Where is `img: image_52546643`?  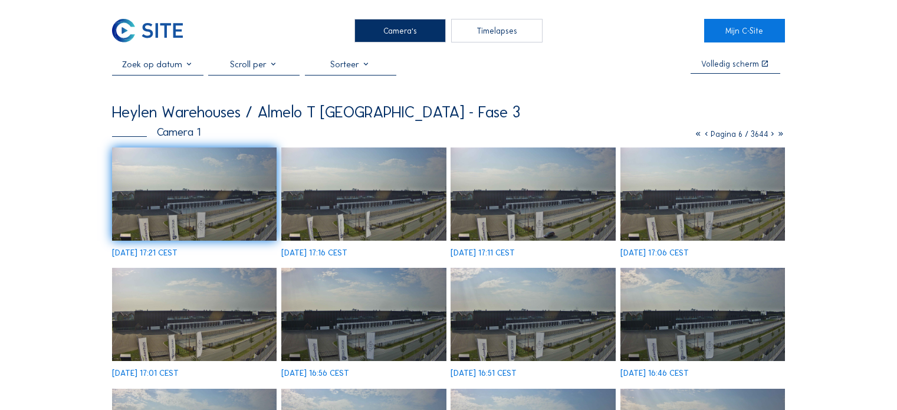
img: image_52546643 is located at coordinates (532, 194).